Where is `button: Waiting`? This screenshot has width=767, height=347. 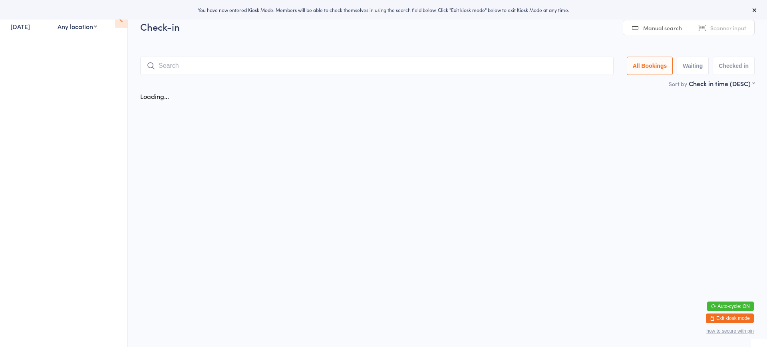
button: Waiting is located at coordinates (692, 66).